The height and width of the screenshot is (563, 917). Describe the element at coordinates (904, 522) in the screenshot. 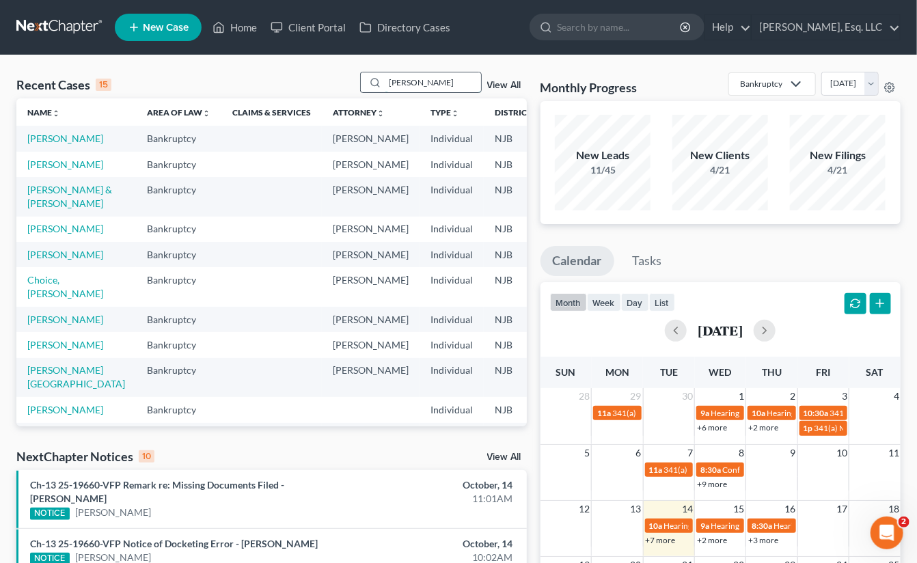

I see `span: 2` at that location.